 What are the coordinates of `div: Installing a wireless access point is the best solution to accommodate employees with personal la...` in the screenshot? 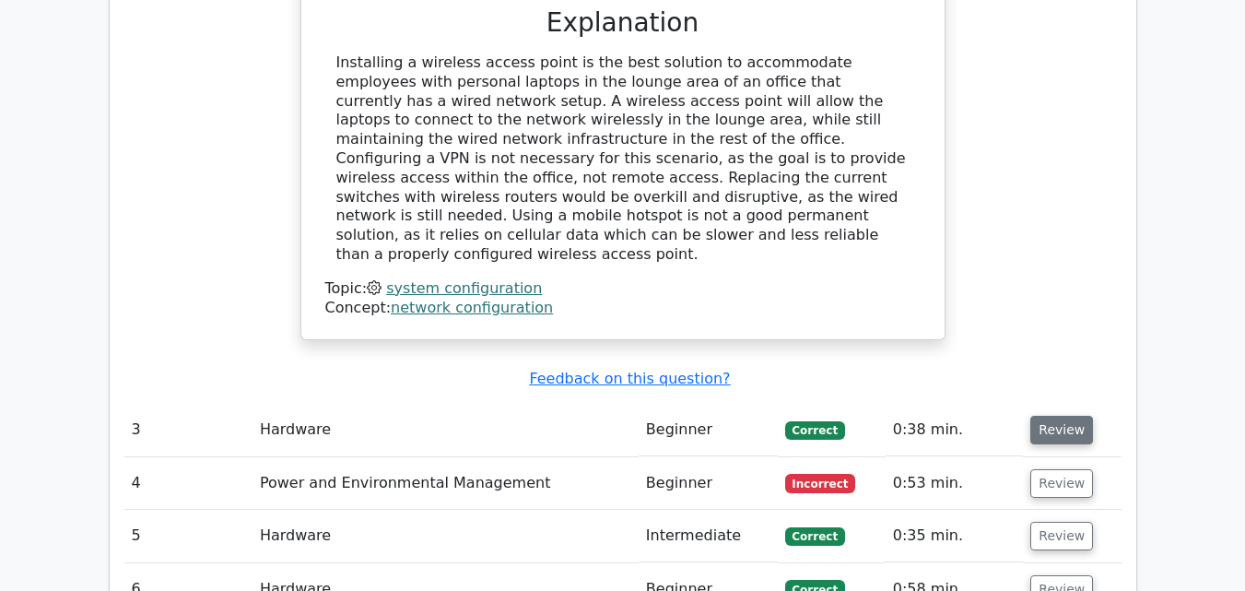 It's located at (623, 158).